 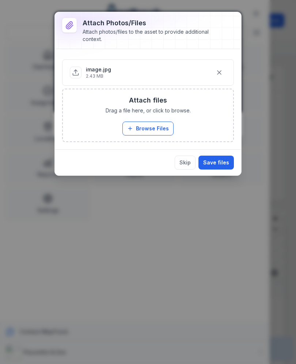 What do you see at coordinates (148, 110) in the screenshot?
I see `span: Drag a file here, or click to browse.` at bounding box center [148, 110].